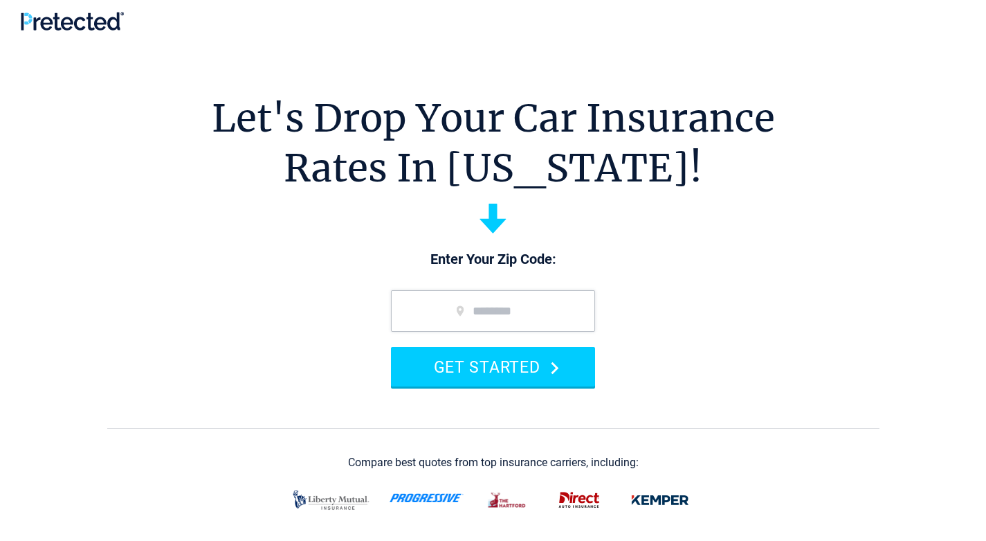  I want to click on button: GET STARTED, so click(493, 366).